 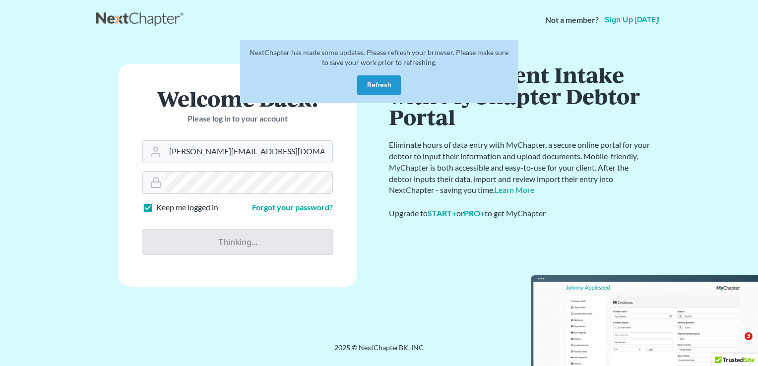 What do you see at coordinates (379, 85) in the screenshot?
I see `button: Refresh` at bounding box center [379, 85].